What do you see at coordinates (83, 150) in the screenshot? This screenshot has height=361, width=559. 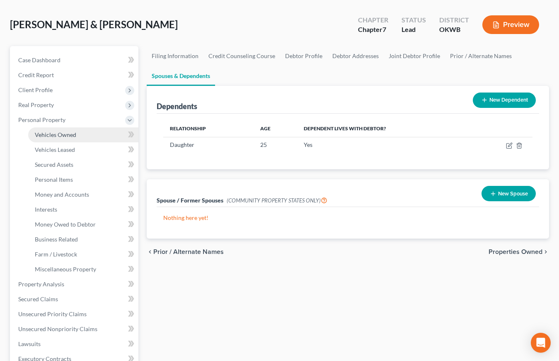 I see `a: Vehicles Leased` at bounding box center [83, 150].